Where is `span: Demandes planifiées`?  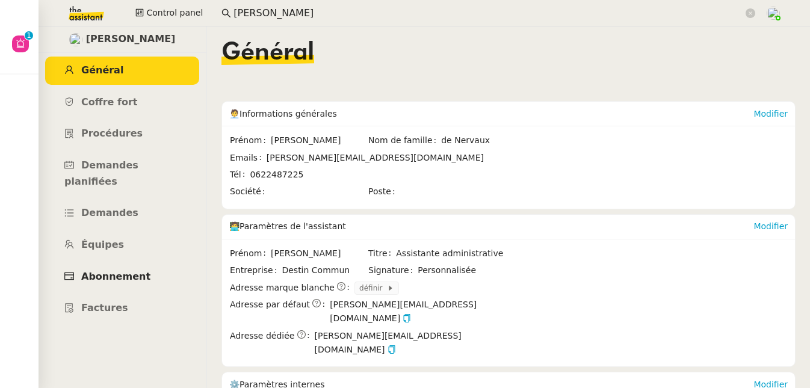
span: Demandes planifiées is located at coordinates (101, 173).